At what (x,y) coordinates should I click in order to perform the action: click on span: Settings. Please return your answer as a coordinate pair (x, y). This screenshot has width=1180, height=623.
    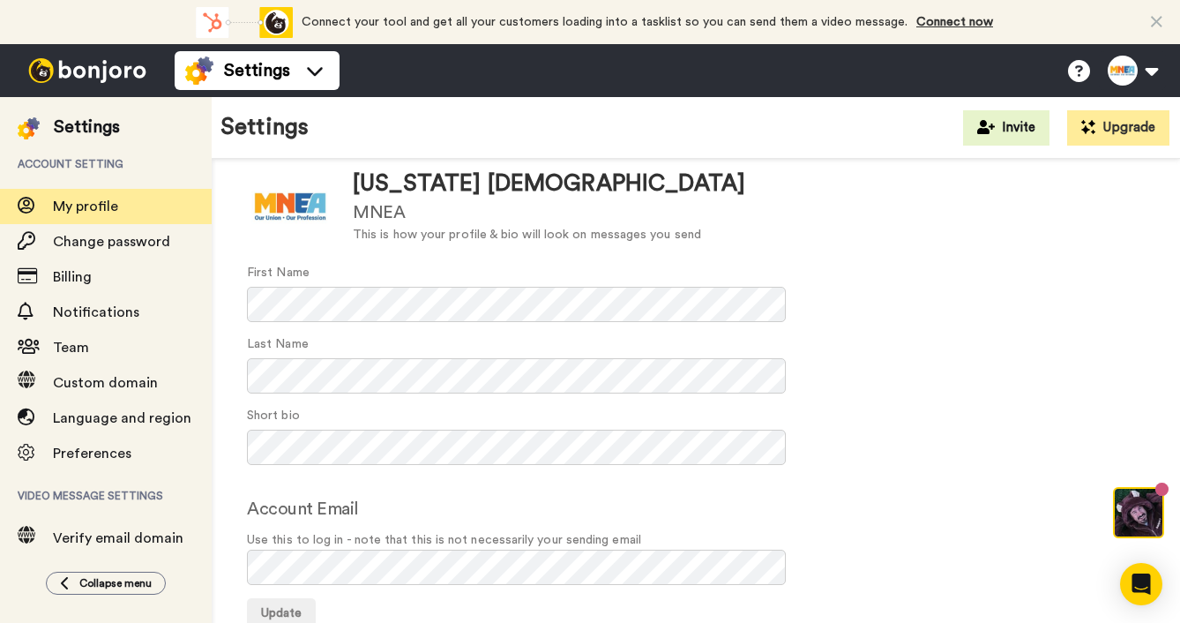
    Looking at the image, I should click on (257, 71).